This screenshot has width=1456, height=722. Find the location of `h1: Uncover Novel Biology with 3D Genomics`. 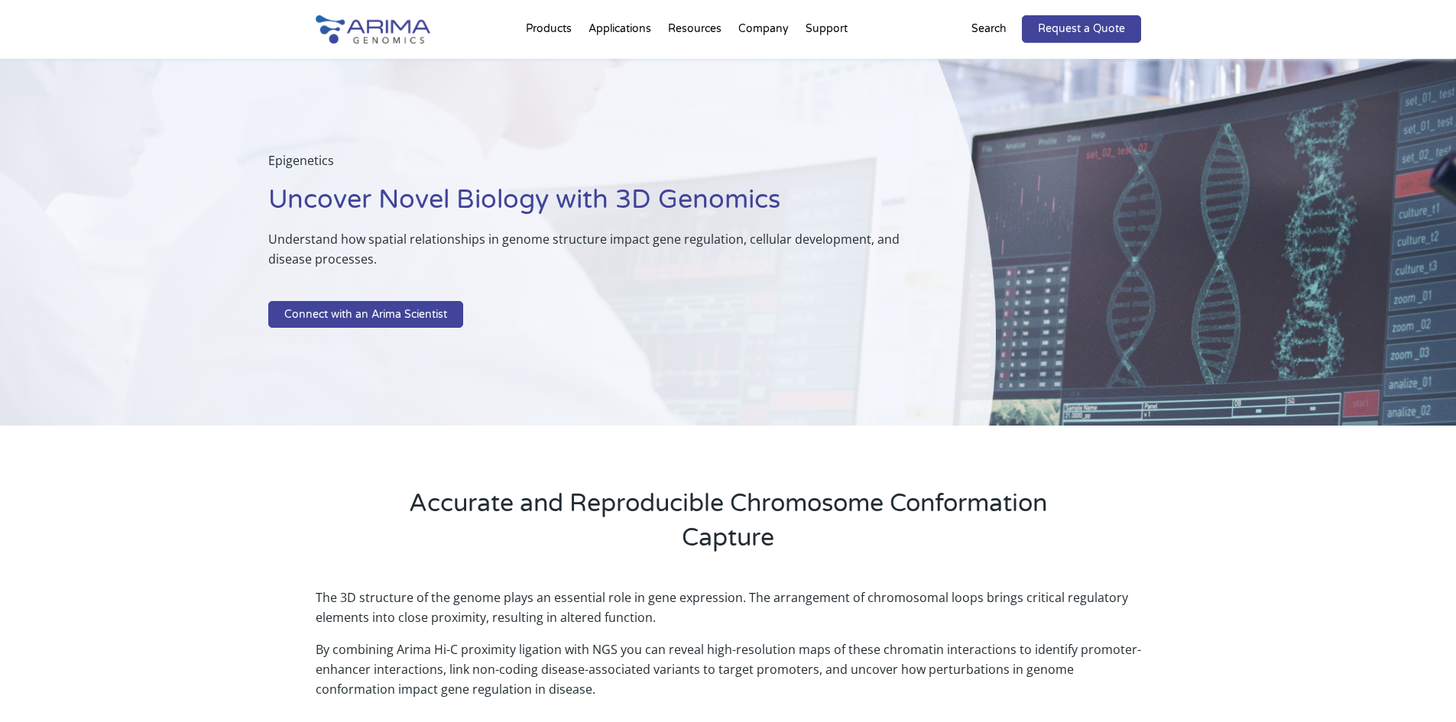

h1: Uncover Novel Biology with 3D Genomics is located at coordinates (594, 206).